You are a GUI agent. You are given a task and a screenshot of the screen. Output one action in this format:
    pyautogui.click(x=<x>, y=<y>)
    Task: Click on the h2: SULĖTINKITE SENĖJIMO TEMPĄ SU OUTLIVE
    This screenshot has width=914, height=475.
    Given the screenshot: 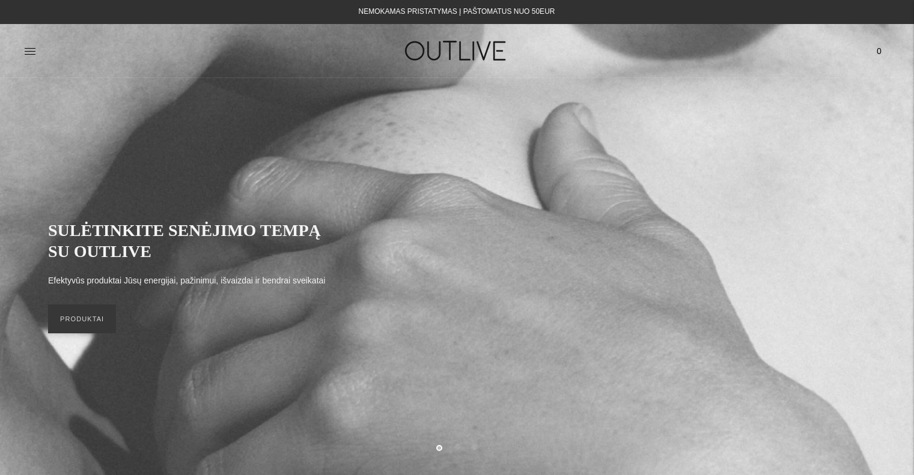 What is the action you would take?
    pyautogui.click(x=192, y=241)
    